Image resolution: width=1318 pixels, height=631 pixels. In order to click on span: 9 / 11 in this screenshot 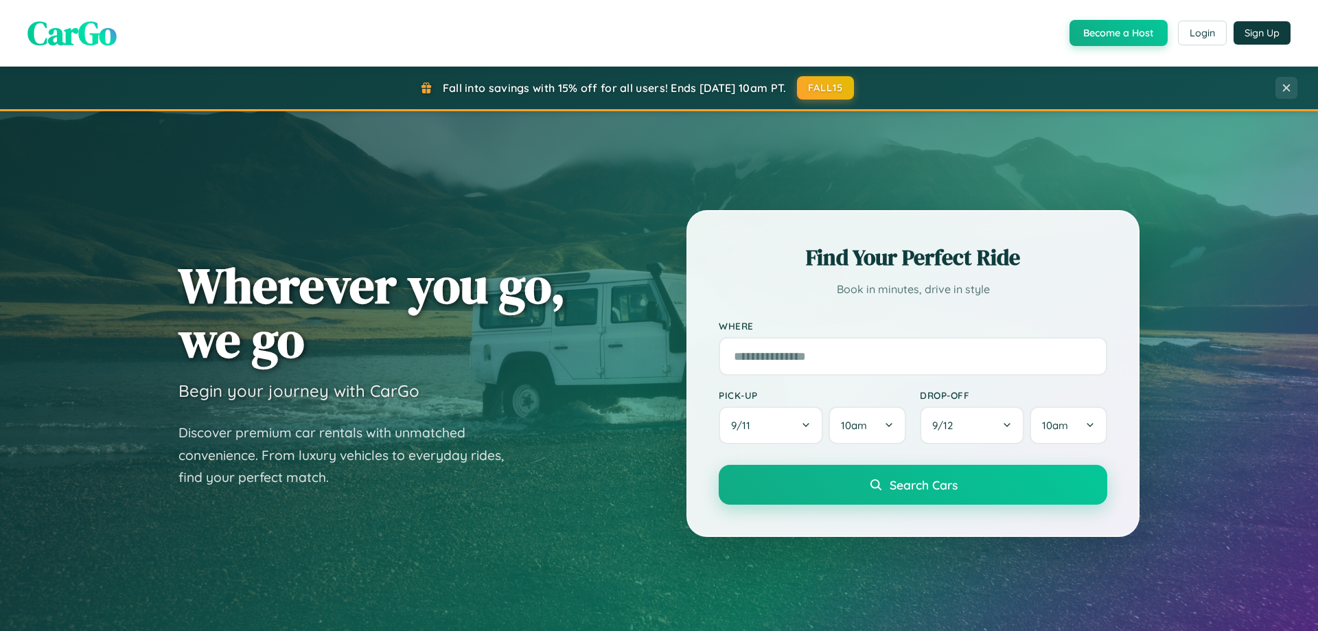, I will do `click(744, 425)`.